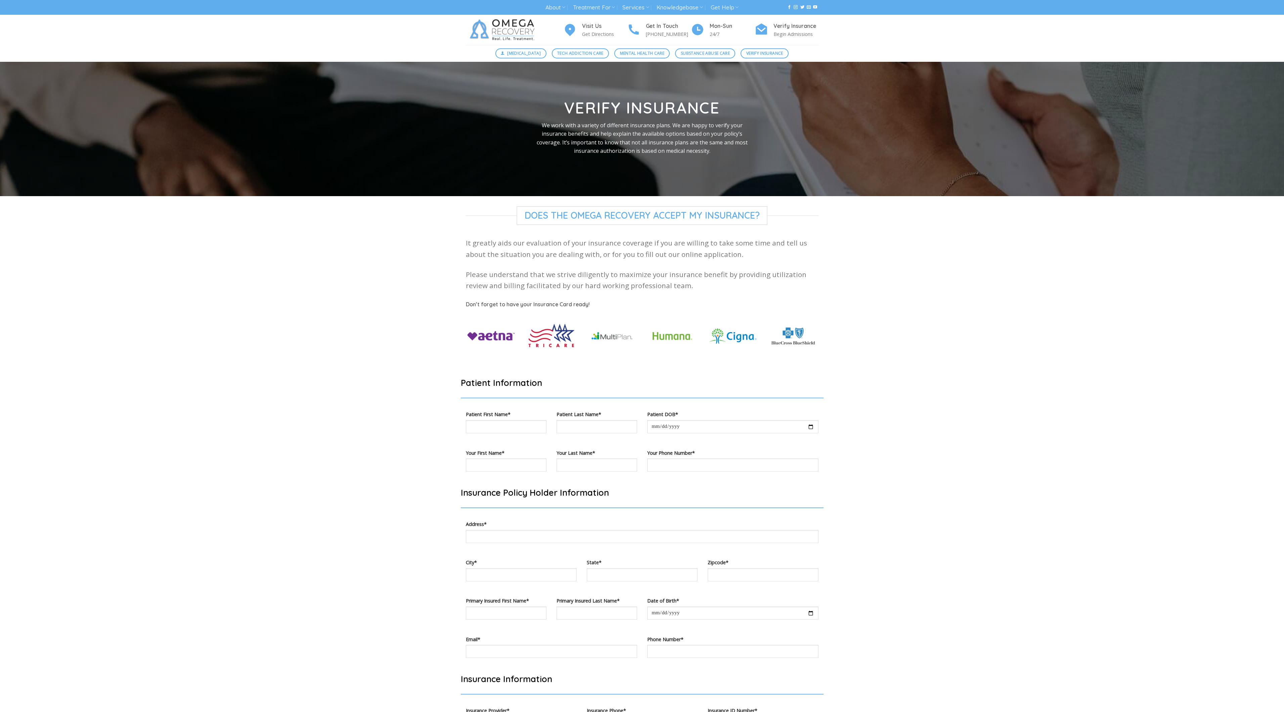 The height and width of the screenshot is (712, 1284). Describe the element at coordinates (597, 453) in the screenshot. I see `label: Your Last Name*` at that location.